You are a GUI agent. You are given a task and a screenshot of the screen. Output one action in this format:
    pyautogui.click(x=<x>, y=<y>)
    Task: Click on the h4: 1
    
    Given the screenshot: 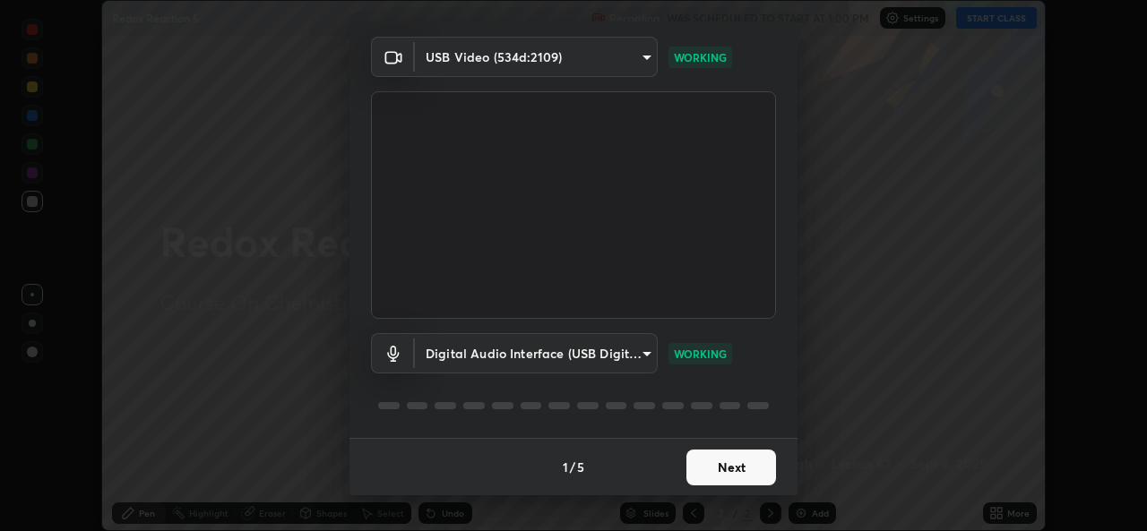 What is the action you would take?
    pyautogui.click(x=565, y=467)
    